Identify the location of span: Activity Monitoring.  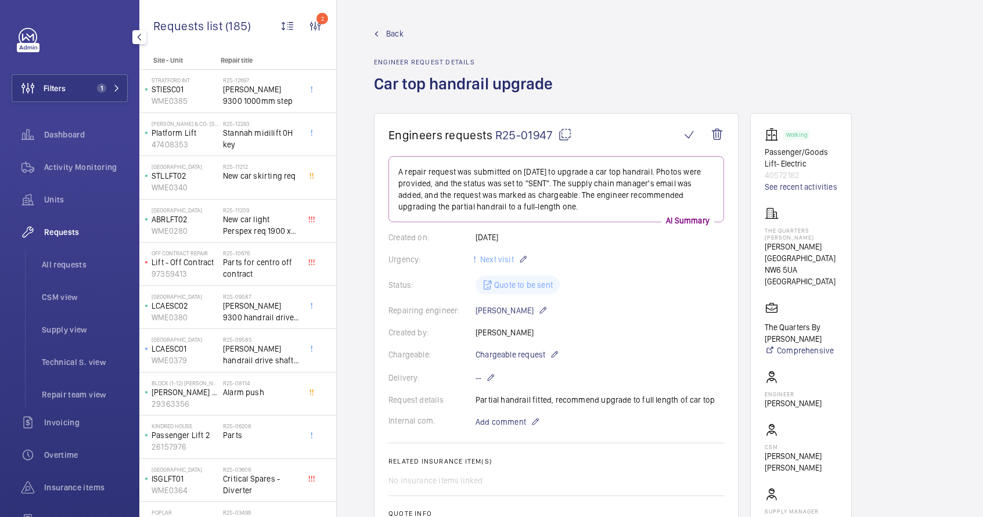
(86, 167).